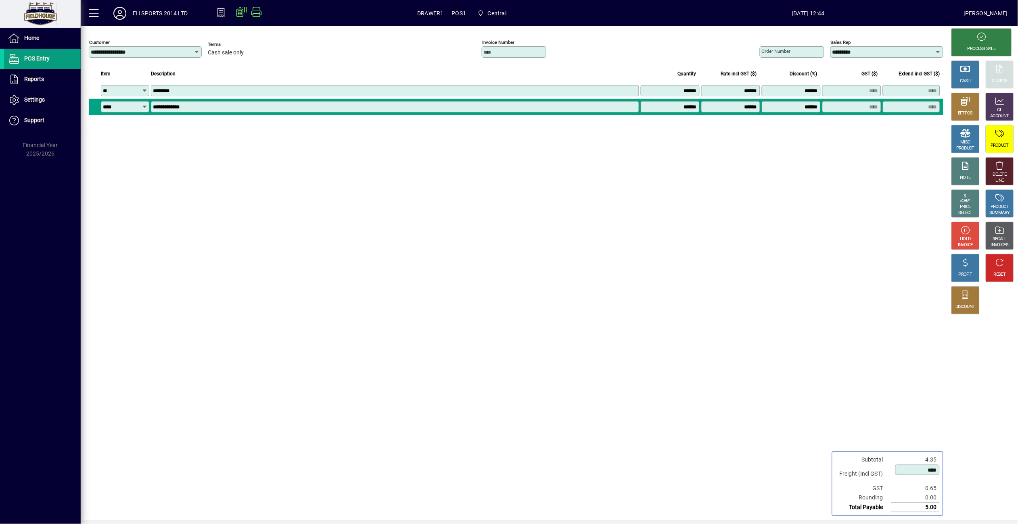 The height and width of the screenshot is (524, 1018). Describe the element at coordinates (965, 245) in the screenshot. I see `div: INVOICE` at that location.